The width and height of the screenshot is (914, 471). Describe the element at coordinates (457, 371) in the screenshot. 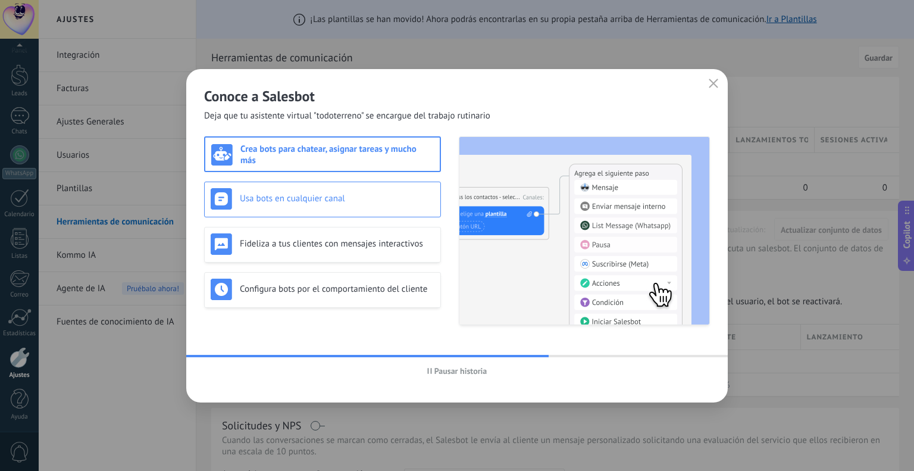

I see `button: Pausar historia` at that location.